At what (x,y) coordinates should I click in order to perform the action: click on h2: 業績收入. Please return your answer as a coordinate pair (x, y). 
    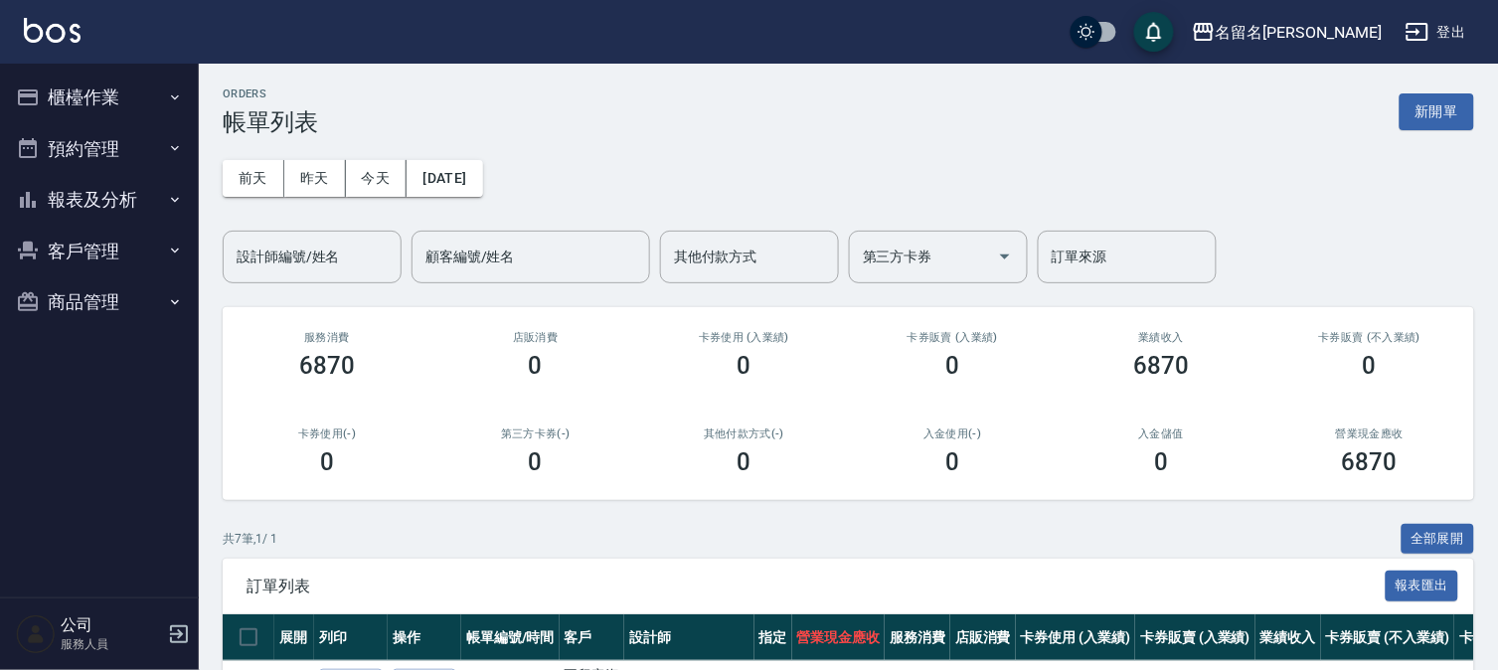
    Looking at the image, I should click on (1161, 337).